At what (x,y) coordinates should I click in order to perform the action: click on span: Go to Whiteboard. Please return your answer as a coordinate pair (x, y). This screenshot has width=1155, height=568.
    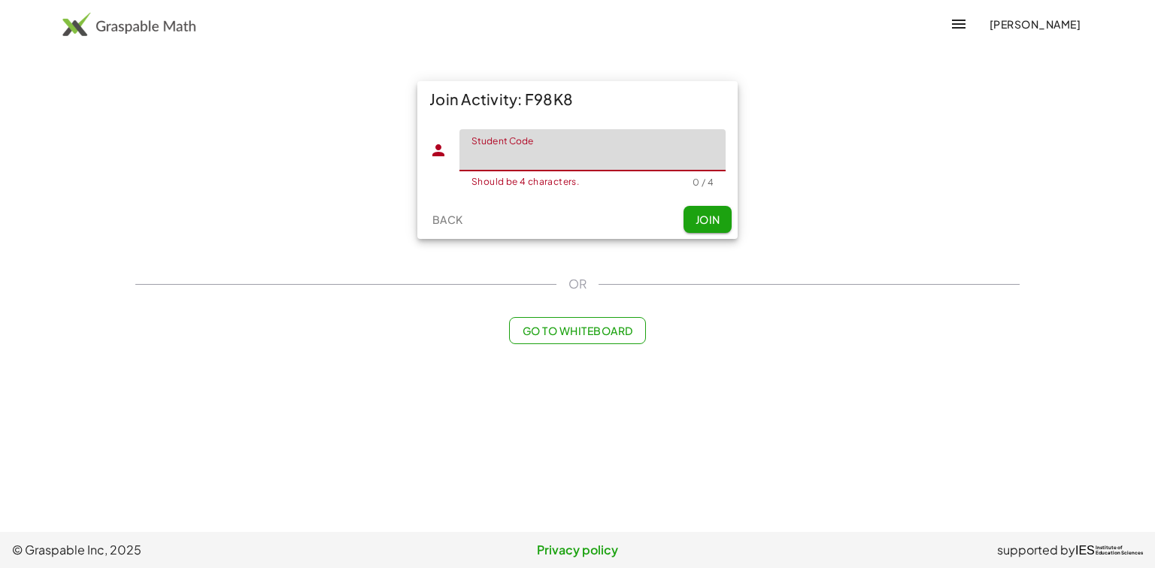
    Looking at the image, I should click on (577, 331).